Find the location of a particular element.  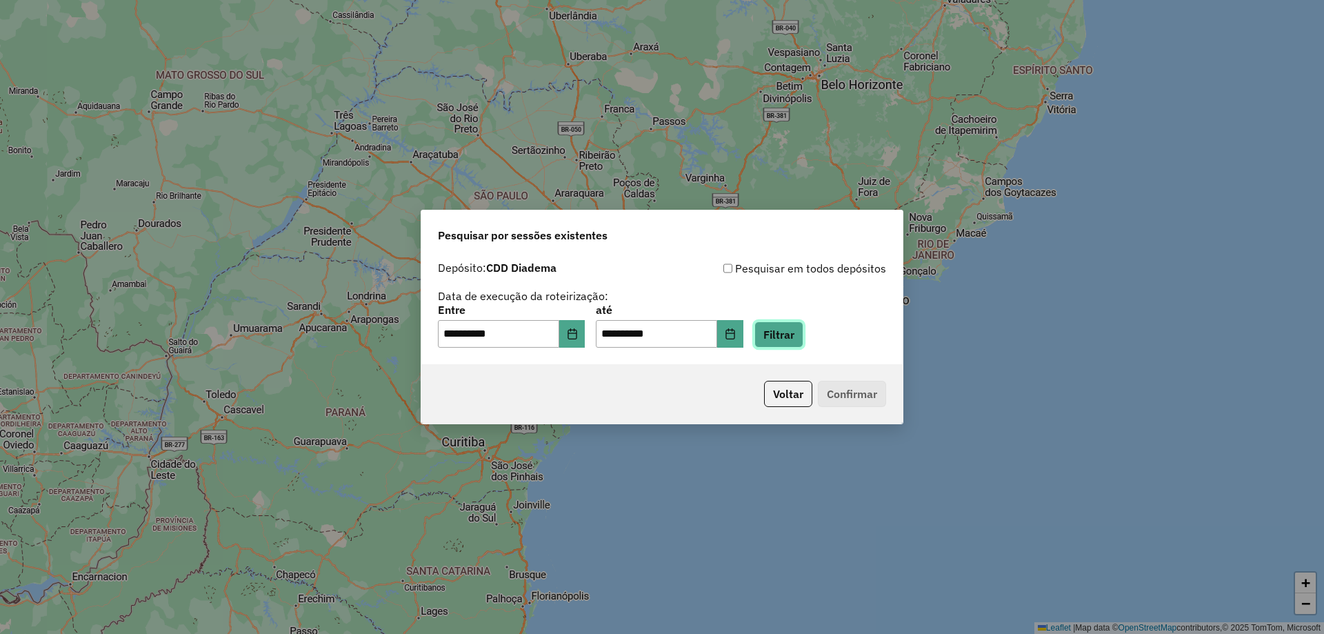

label: Entre is located at coordinates (511, 310).